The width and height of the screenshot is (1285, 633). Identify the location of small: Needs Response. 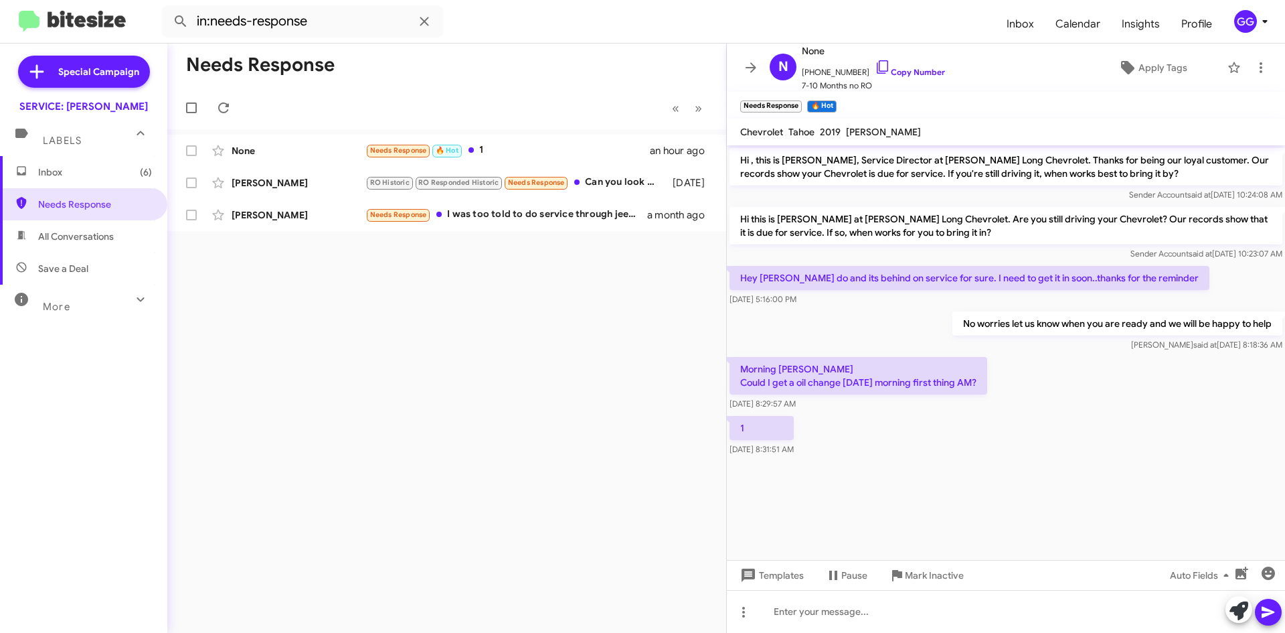
(771, 106).